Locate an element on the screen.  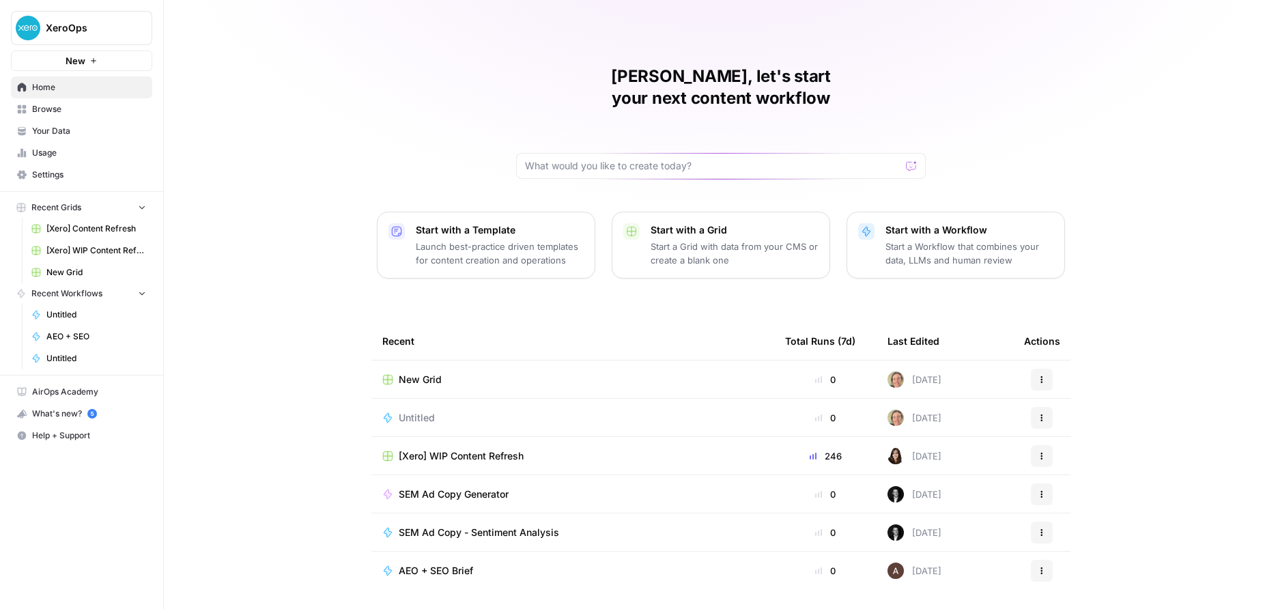
div: What's new? is located at coordinates (81, 414).